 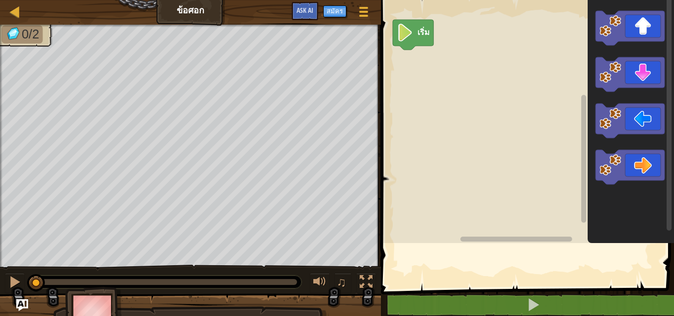 I want to click on button: Ctrl + P: Pause, so click(x=15, y=283).